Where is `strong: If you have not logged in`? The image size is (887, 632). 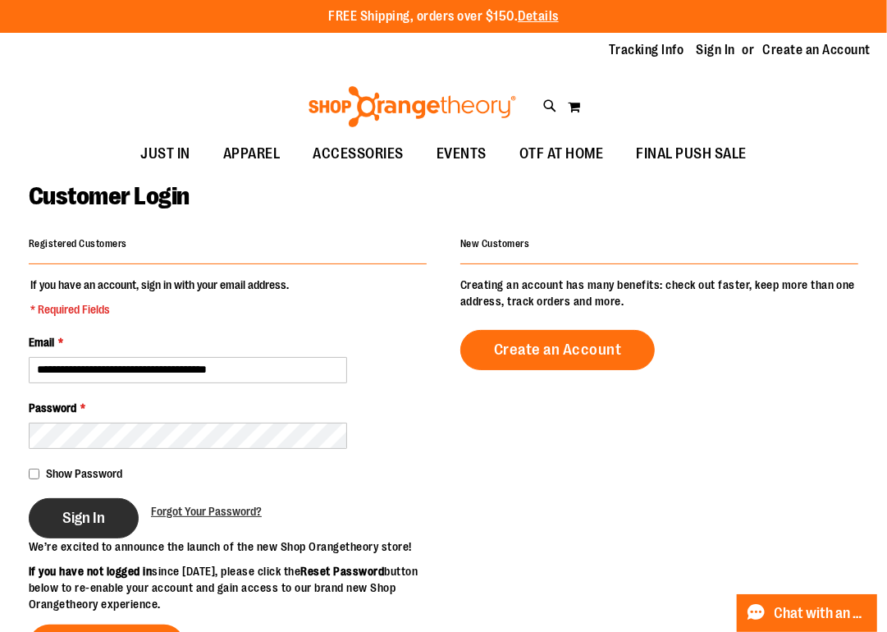
strong: If you have not logged in is located at coordinates (90, 571).